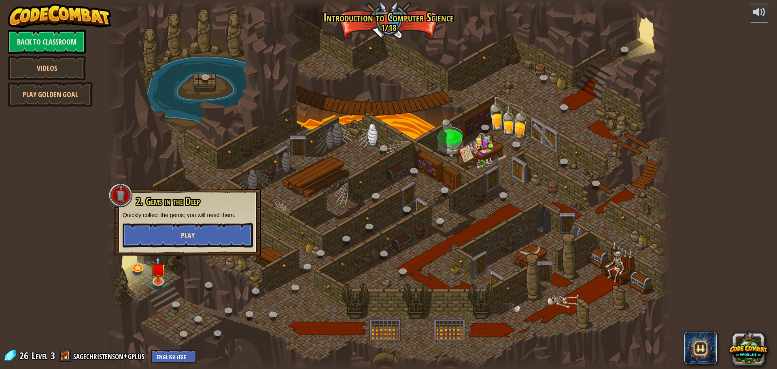 The width and height of the screenshot is (777, 369). I want to click on span: Level, so click(40, 355).